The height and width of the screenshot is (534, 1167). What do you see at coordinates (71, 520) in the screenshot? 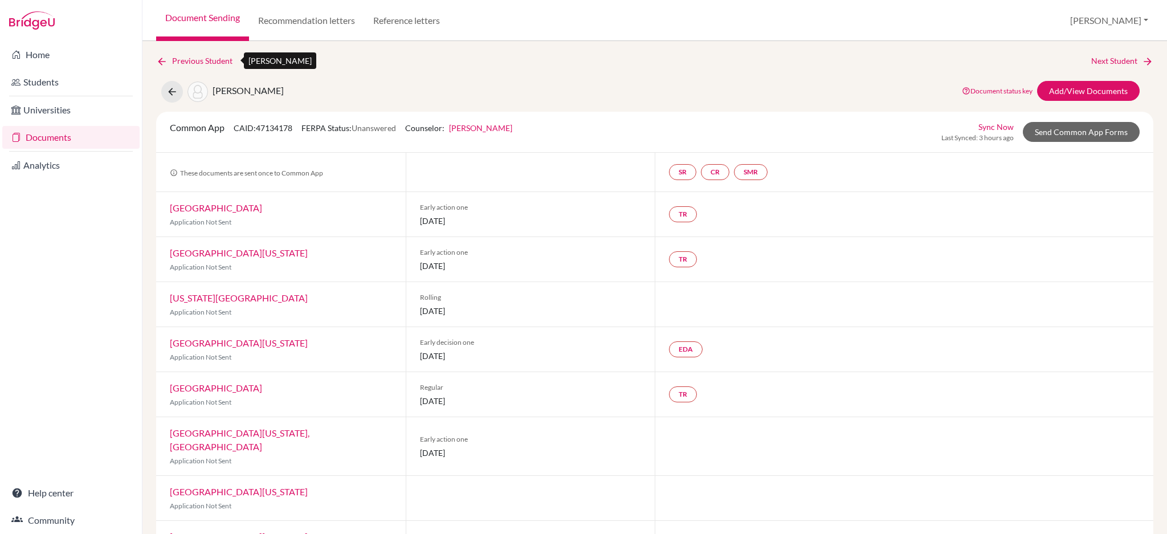
I see `a: Community` at bounding box center [71, 520].